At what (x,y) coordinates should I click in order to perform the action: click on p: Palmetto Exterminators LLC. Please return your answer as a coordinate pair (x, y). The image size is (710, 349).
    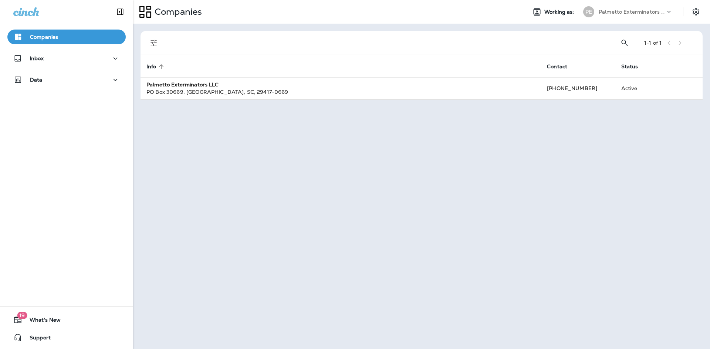
    Looking at the image, I should click on (632, 12).